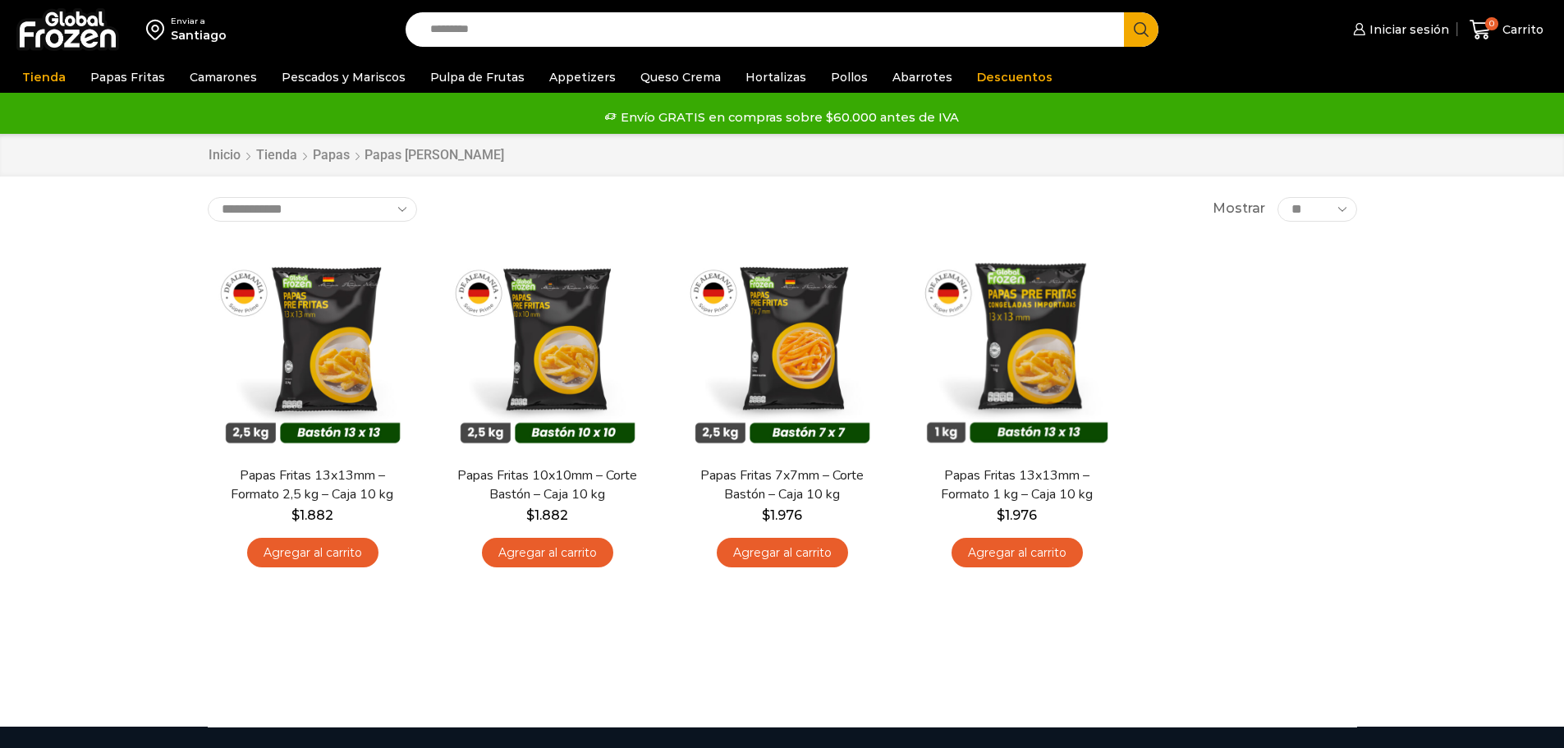 The height and width of the screenshot is (748, 1564). I want to click on a: Camarones, so click(223, 77).